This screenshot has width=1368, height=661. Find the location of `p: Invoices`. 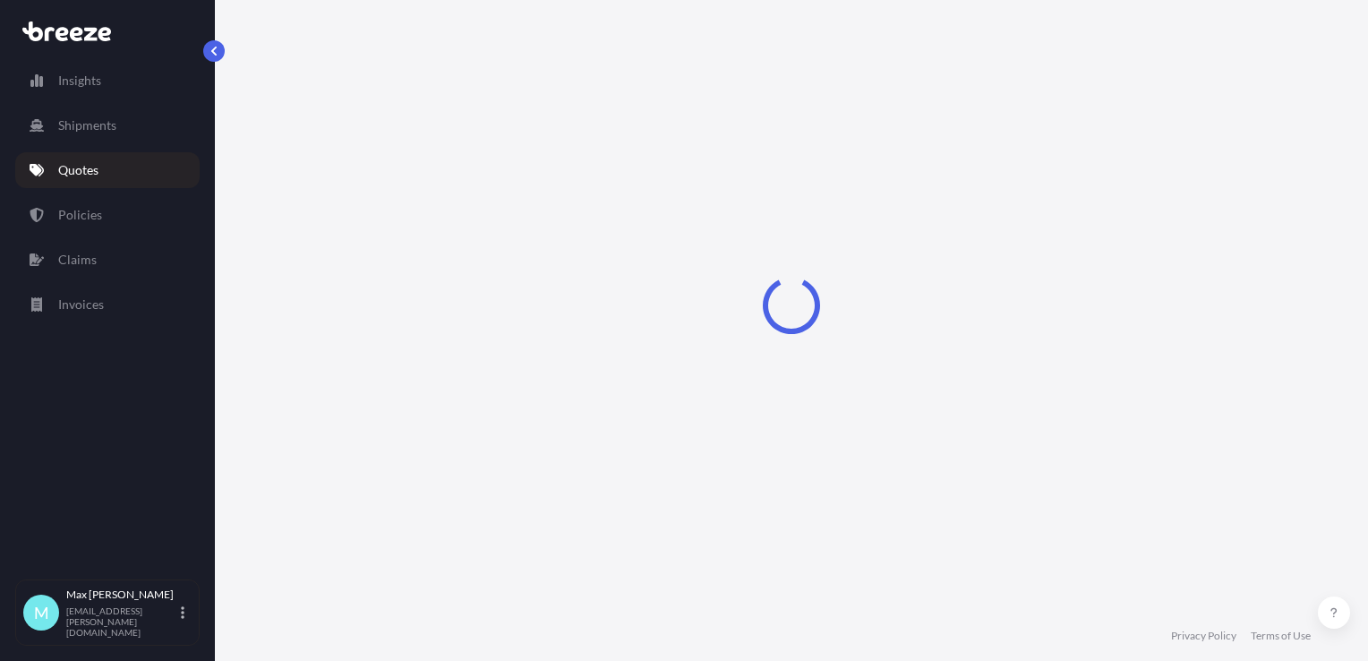

p: Invoices is located at coordinates (81, 304).